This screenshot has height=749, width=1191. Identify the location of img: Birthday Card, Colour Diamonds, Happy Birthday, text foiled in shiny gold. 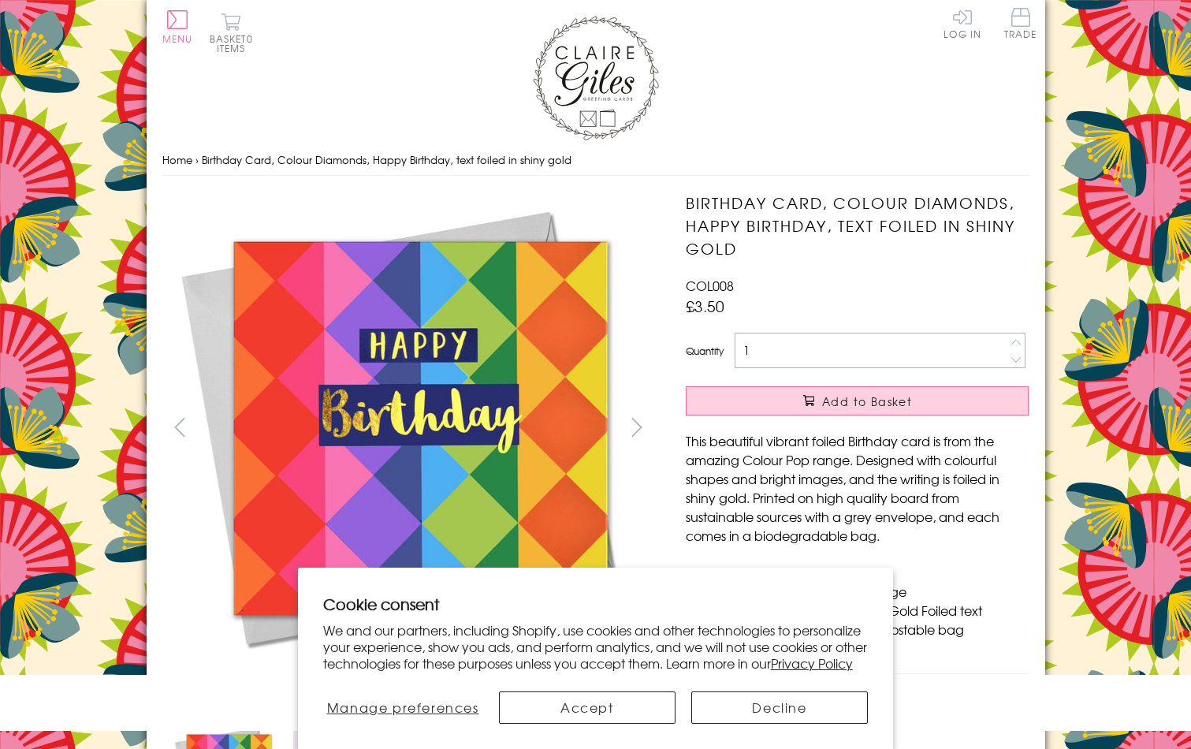
(399, 428).